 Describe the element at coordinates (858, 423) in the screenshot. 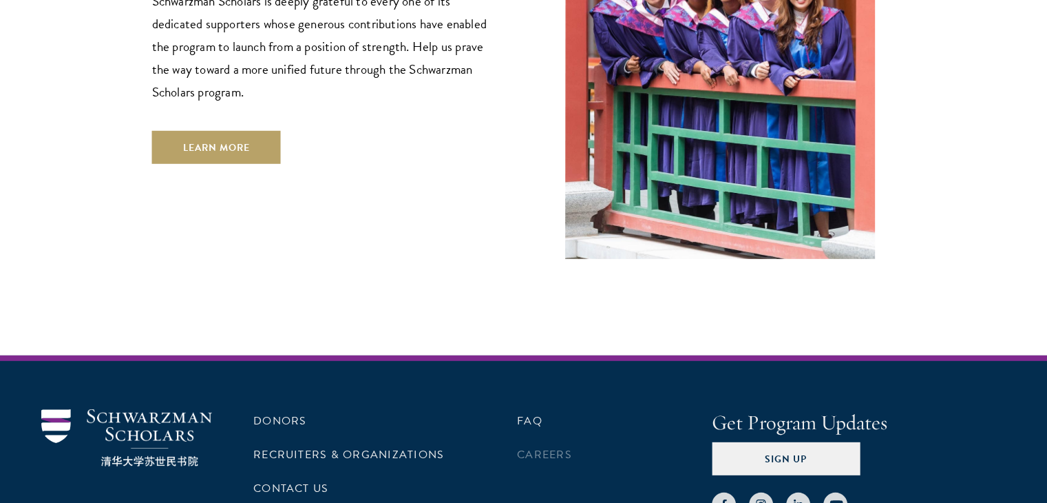

I see `h4: Get Program Updates` at that location.